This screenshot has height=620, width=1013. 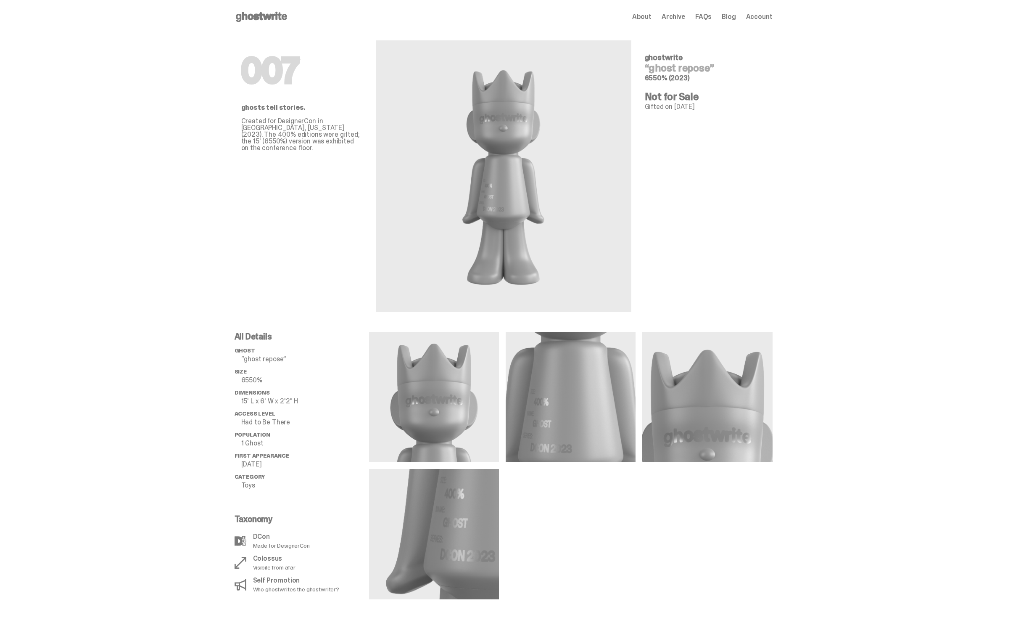 What do you see at coordinates (255, 413) in the screenshot?
I see `span: Access Level` at bounding box center [255, 413].